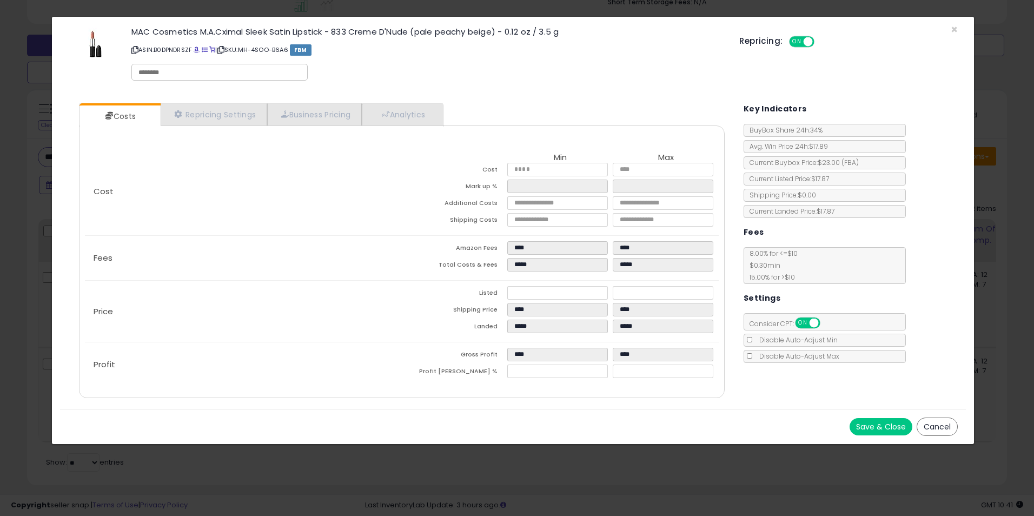  I want to click on td: Landed, so click(454, 328).